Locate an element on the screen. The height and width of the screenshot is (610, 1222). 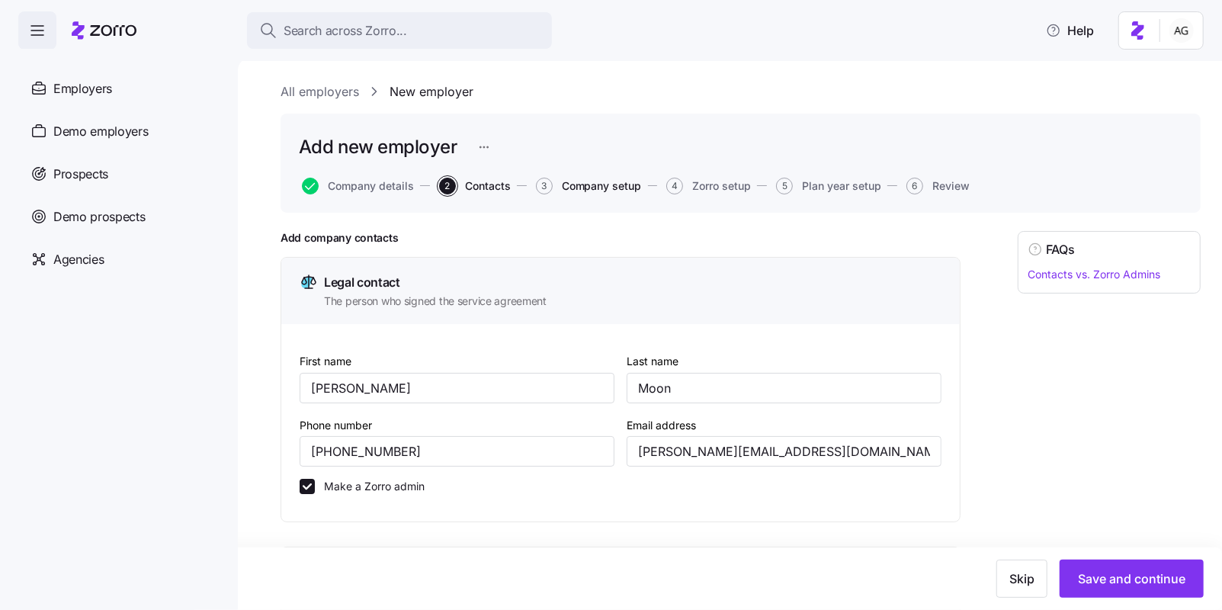
span: Search across Zorro... is located at coordinates (345, 30).